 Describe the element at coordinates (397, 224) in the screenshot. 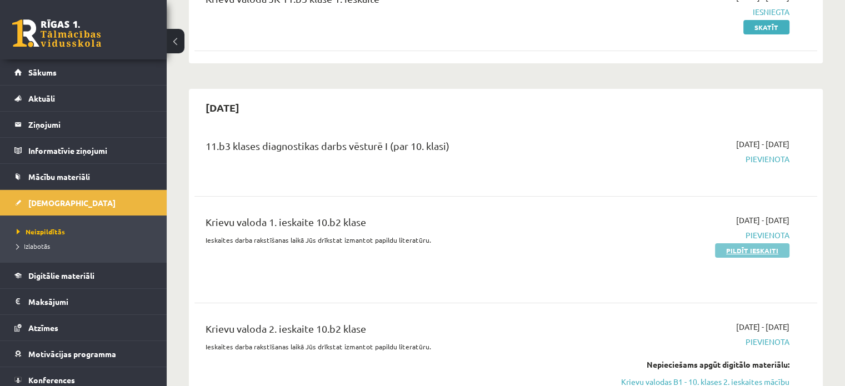

I see `div: Krievu valoda 1. ieskaite 10.b2 klase` at that location.